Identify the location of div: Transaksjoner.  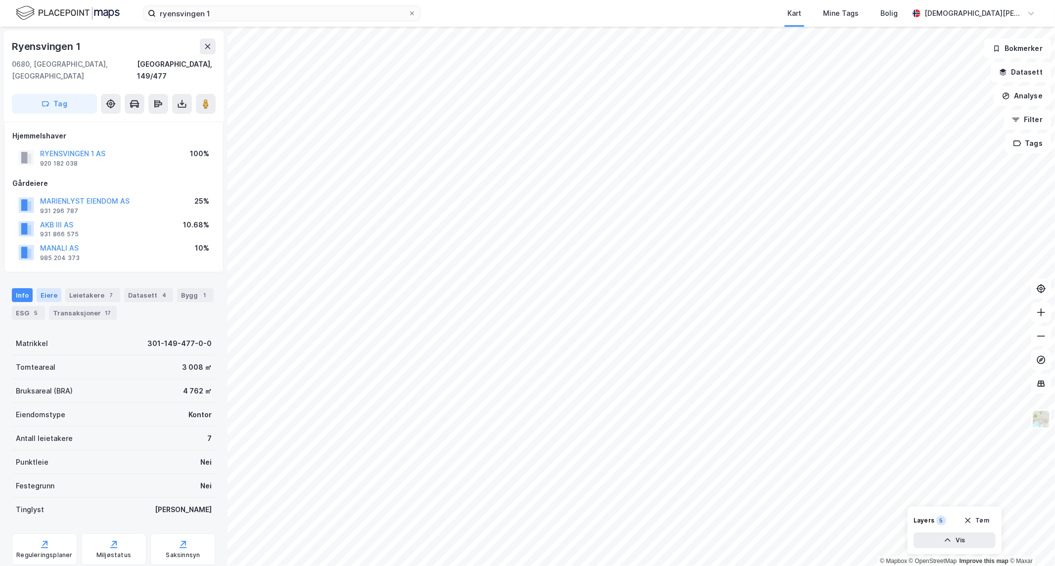
(83, 313).